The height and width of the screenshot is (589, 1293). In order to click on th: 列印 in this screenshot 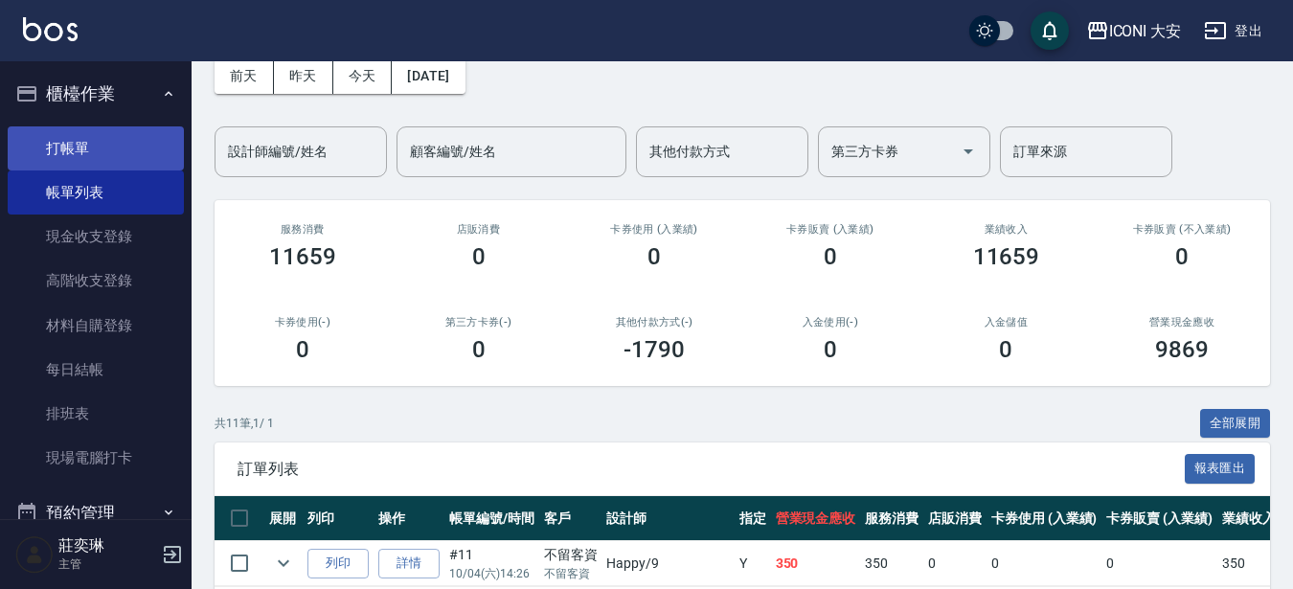, I will do `click(338, 518)`.